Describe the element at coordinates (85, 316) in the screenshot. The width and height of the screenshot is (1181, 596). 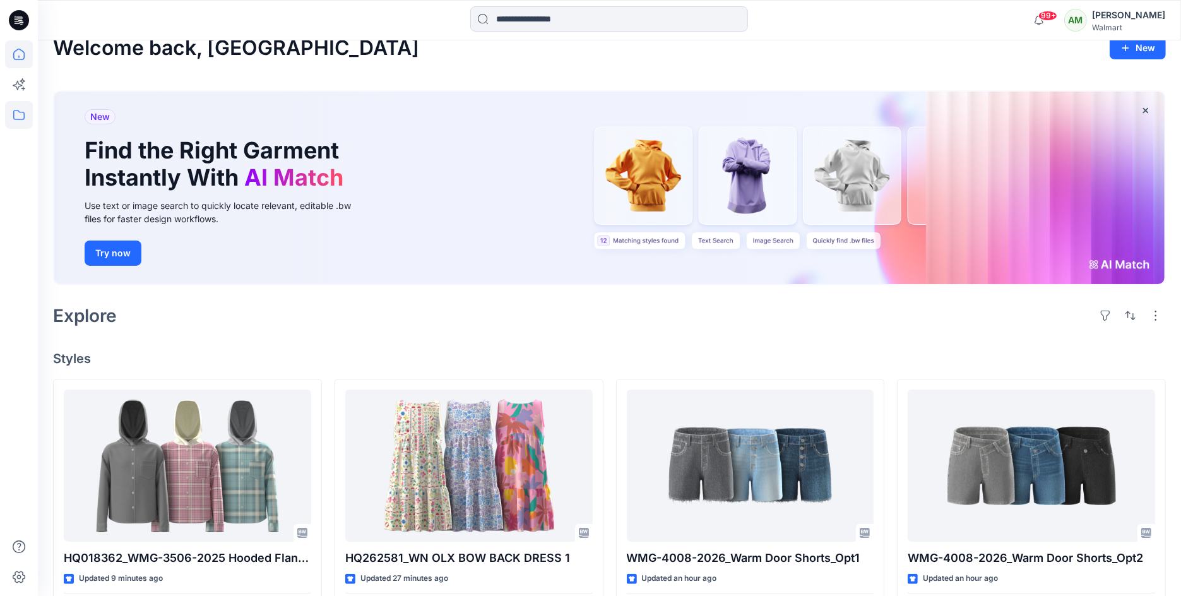
I see `h2: Explore` at that location.